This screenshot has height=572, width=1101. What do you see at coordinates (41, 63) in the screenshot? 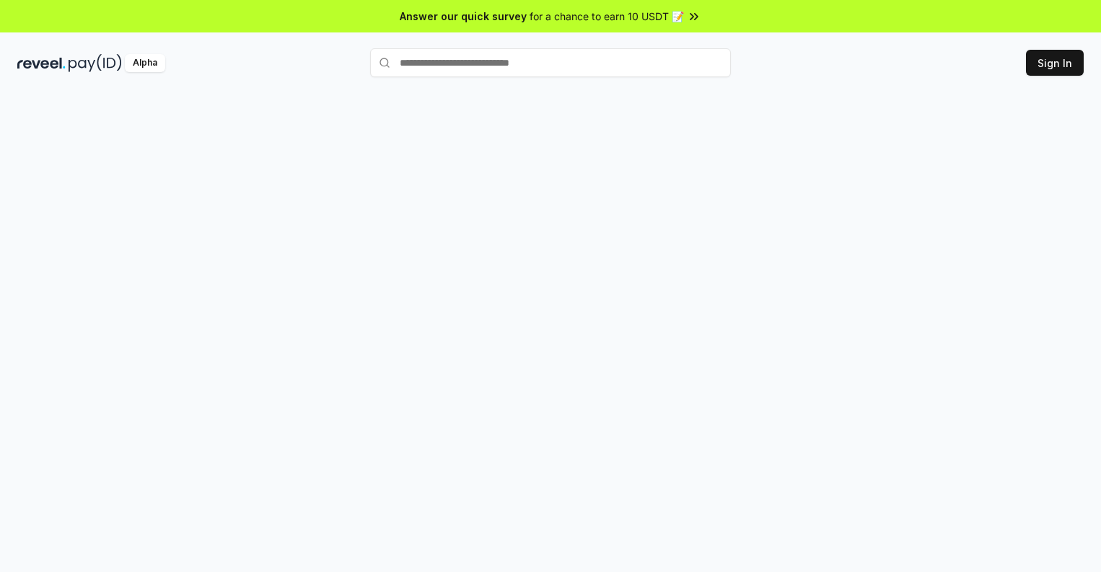
I see `img: reveel_dark` at bounding box center [41, 63].